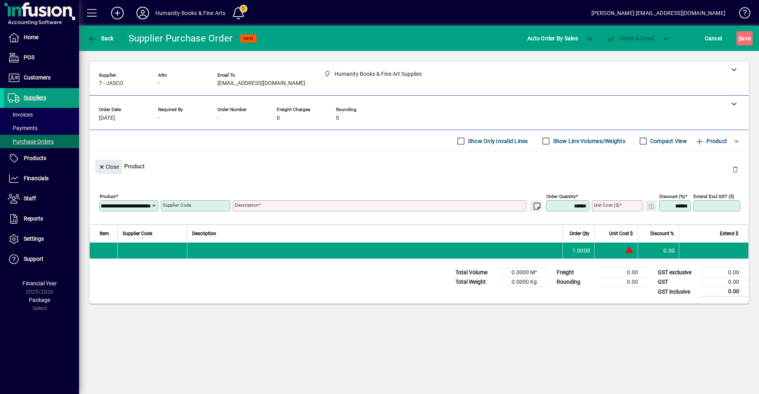  I want to click on app-page-header-button: Back, so click(101, 38).